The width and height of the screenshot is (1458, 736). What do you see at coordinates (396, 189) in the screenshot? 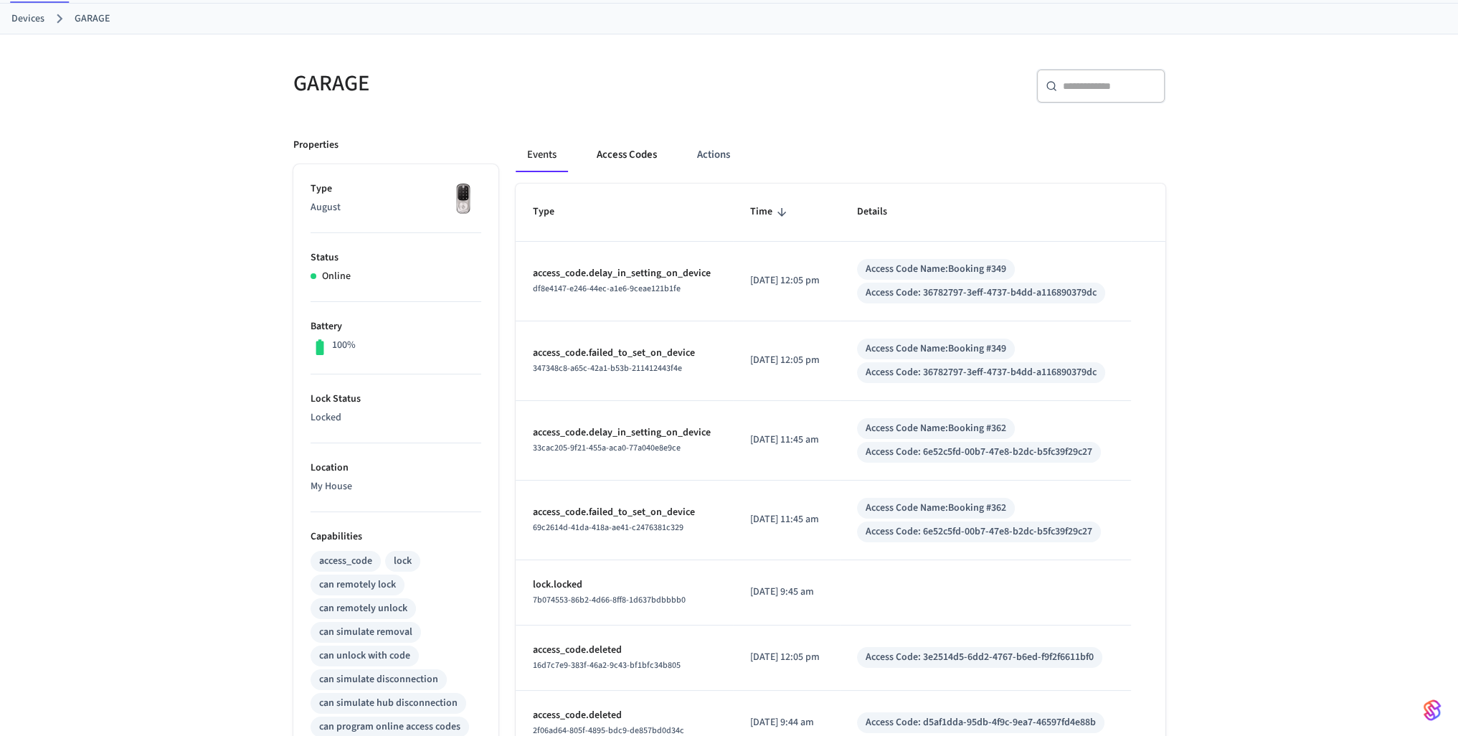
I see `p: Type` at bounding box center [396, 189].